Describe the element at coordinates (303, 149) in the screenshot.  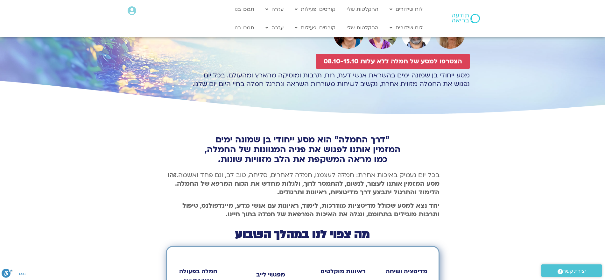
I see `h2: "דרך החמלה" הוא מסע ייחודי בן שמונה ימים המזמין אותנו לפגוש את פניה המגוונות של החמלה, כמו מראה ה...` at that location.